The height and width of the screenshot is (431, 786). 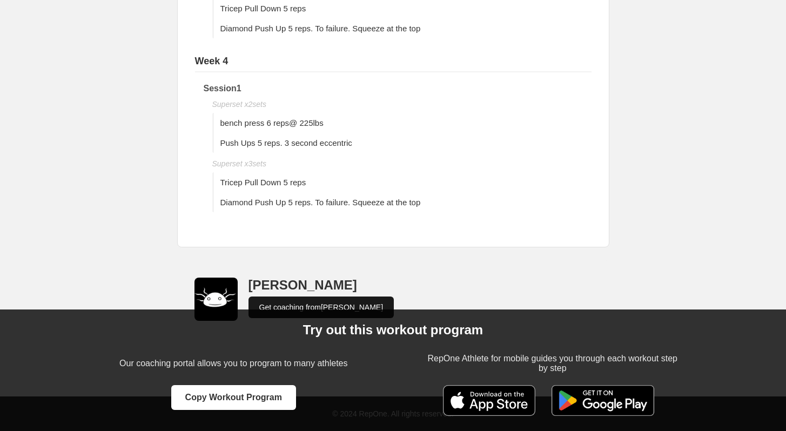 I want to click on span: bench press 6 reps @ 225lbs, so click(x=272, y=123).